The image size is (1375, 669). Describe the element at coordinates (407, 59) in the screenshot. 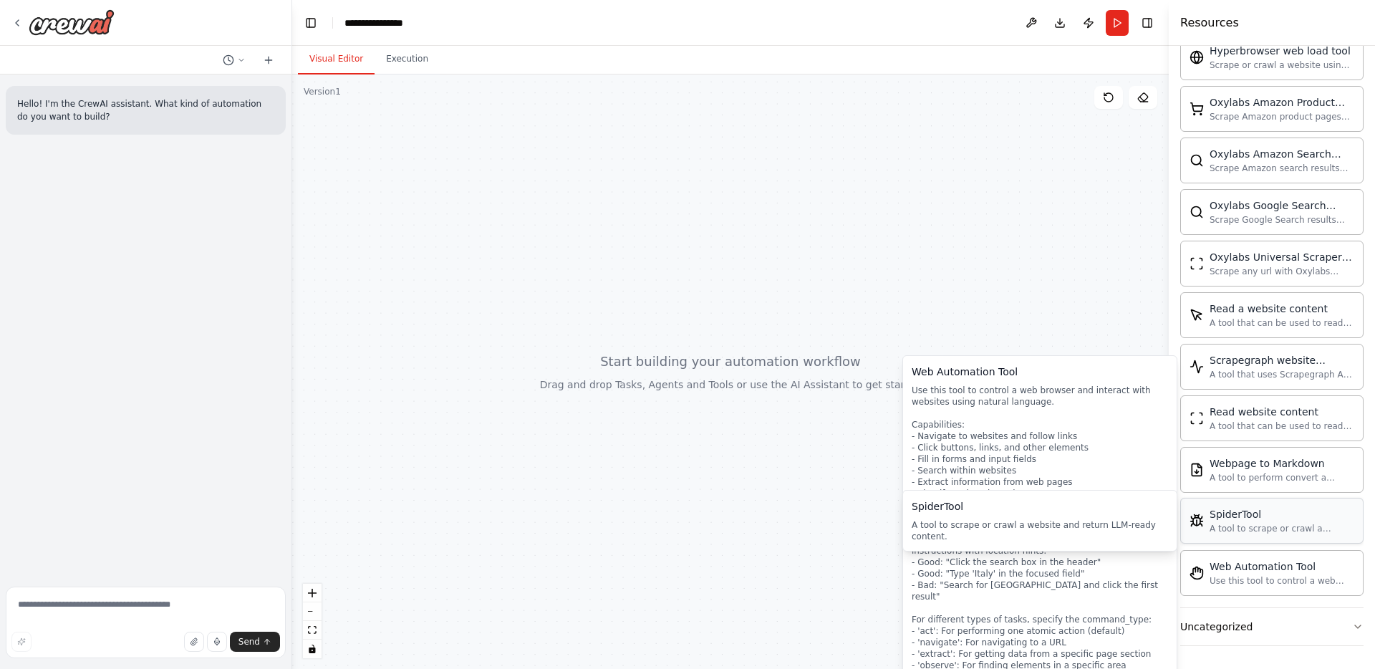

I see `button: Execution` at that location.